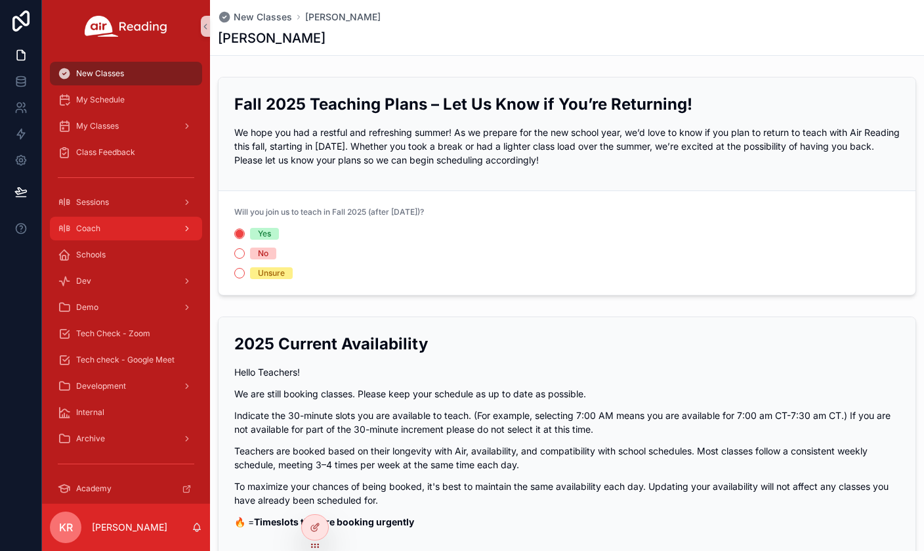 The width and height of the screenshot is (924, 551). What do you see at coordinates (567, 393) in the screenshot?
I see `p: We are still booking classes. Please keep your schedule as up to date as possible.` at bounding box center [567, 393].